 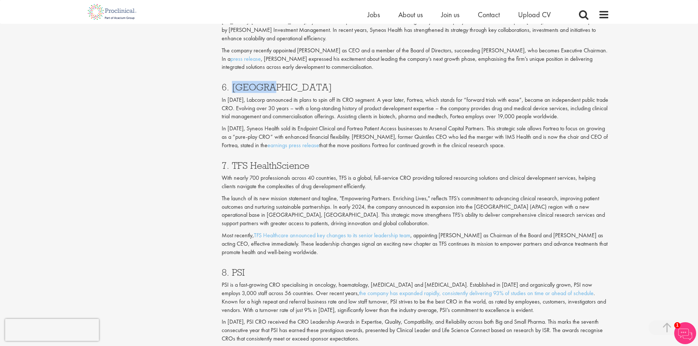 I want to click on span: Jobs, so click(x=374, y=15).